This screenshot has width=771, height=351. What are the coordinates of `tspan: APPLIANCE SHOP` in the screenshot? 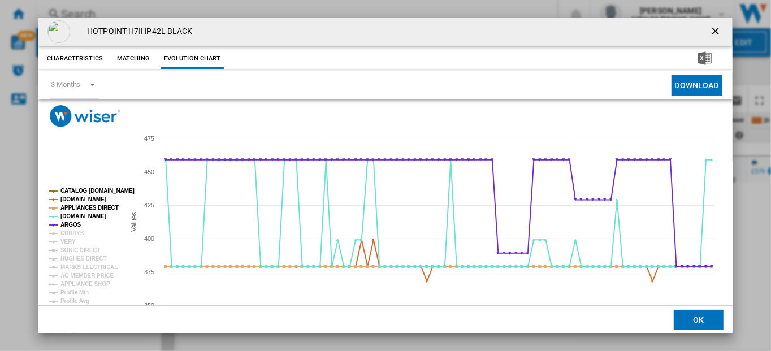 It's located at (85, 284).